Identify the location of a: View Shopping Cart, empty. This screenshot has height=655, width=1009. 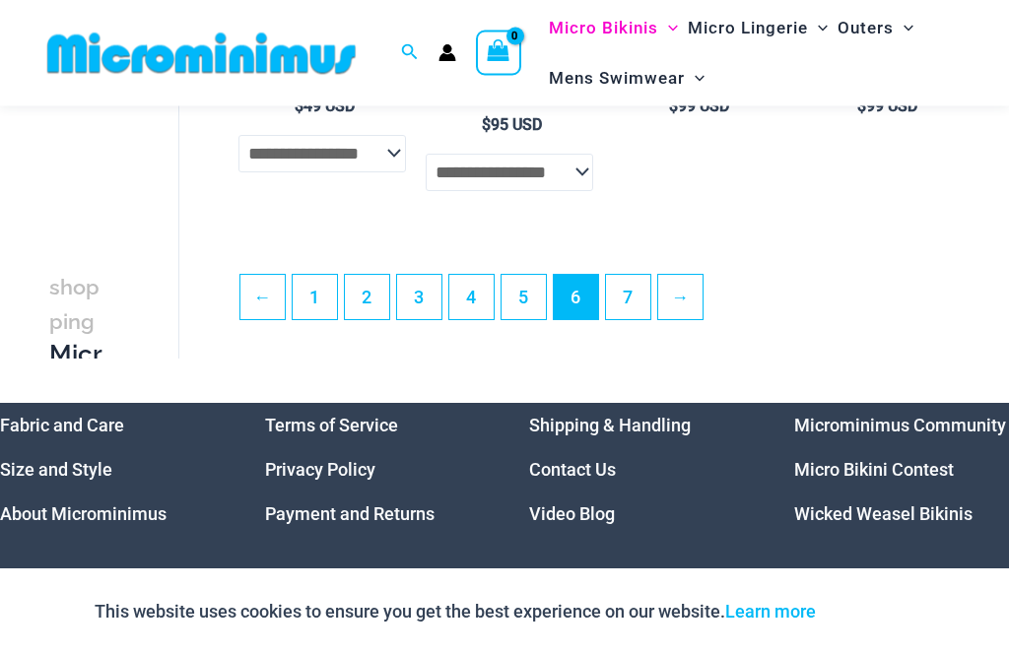
(499, 53).